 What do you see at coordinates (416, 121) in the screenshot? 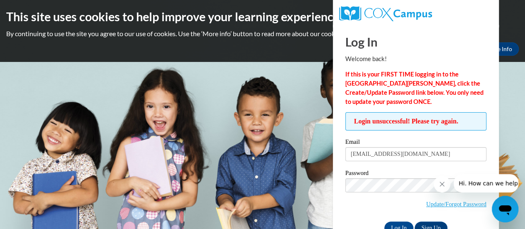
I see `span: Login unsuccessful! Please try again.` at bounding box center [416, 121].